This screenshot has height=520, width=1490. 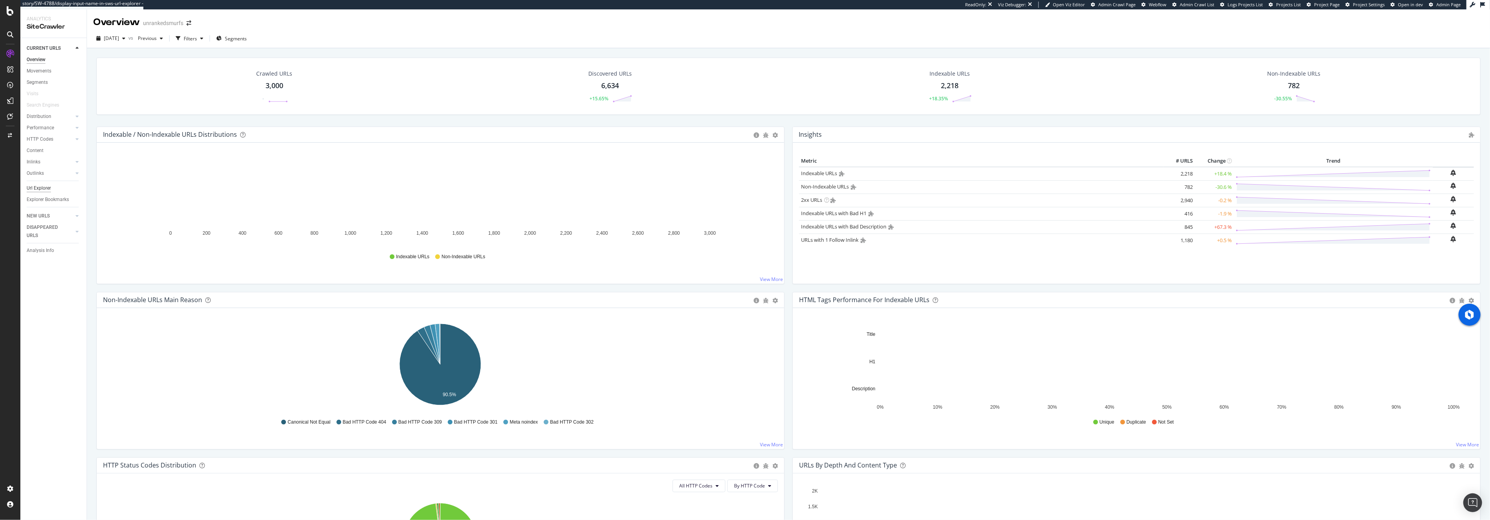 I want to click on div: HTTP Codes, so click(x=40, y=139).